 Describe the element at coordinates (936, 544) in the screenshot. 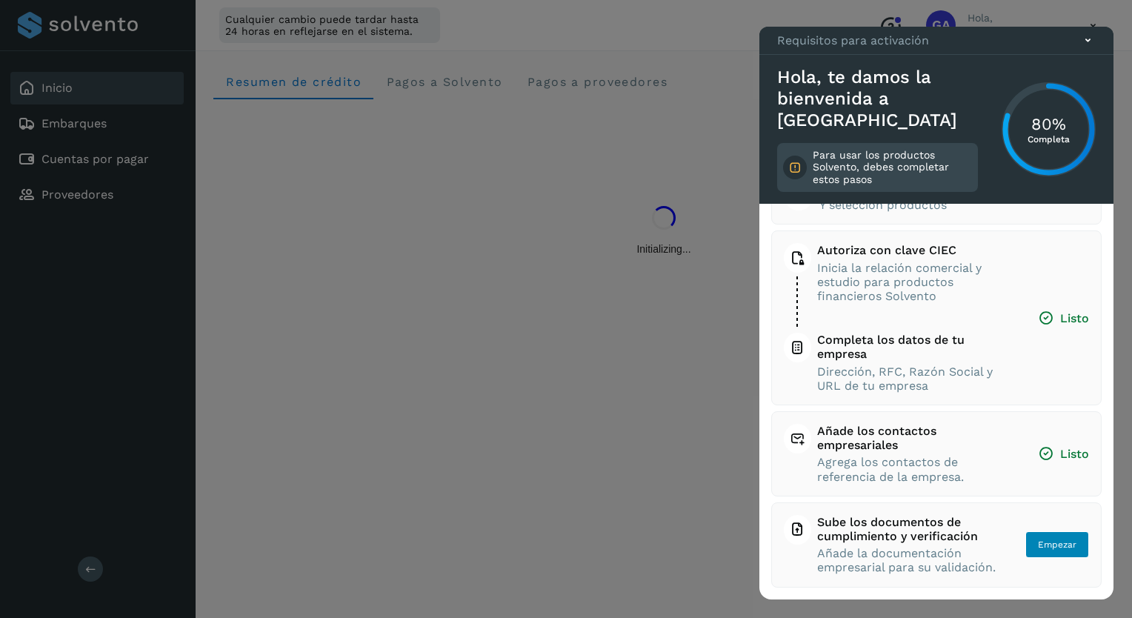

I see `button: Sube los documentos de cumplimiento y verificaciónAñade la documentación empresarial para su vali...` at that location.